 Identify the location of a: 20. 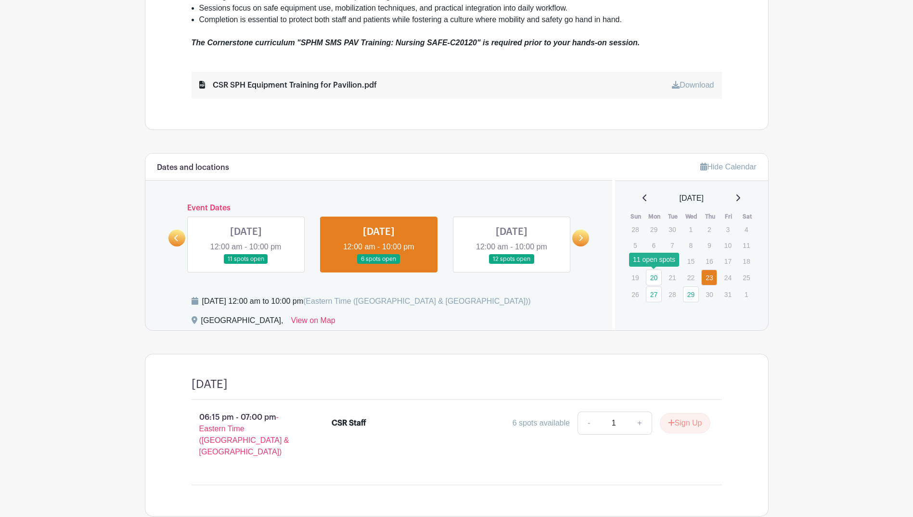
(654, 277).